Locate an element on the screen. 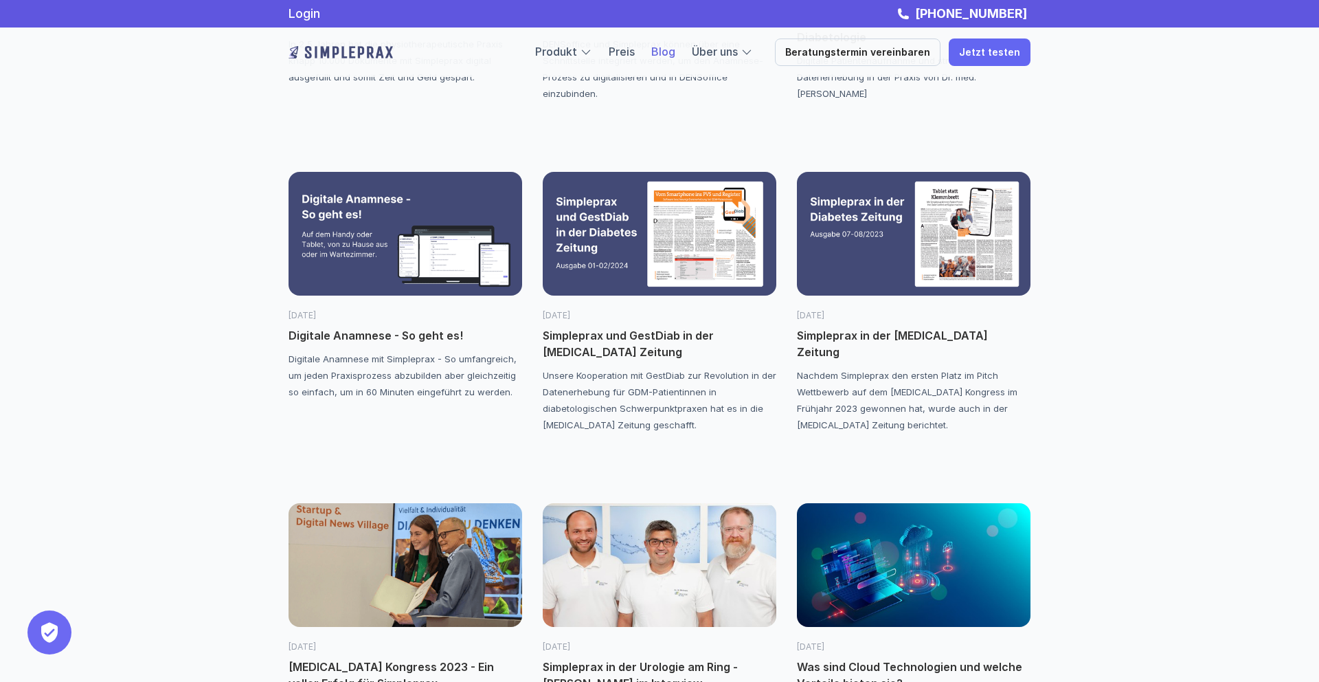  img: Cloud Computing is located at coordinates (914, 565).